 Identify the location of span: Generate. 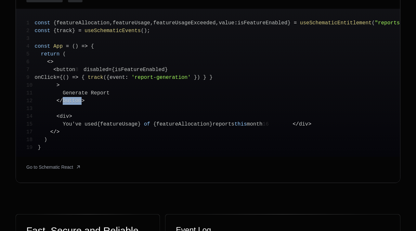
(75, 93).